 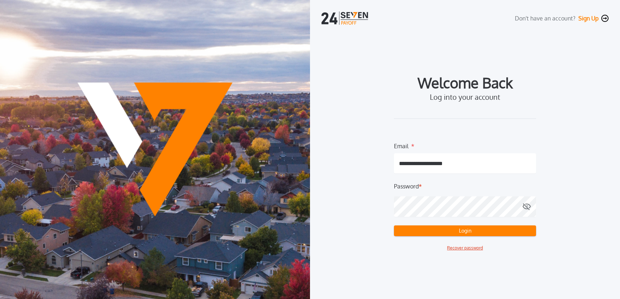 What do you see at coordinates (465, 248) in the screenshot?
I see `button: Recover password` at bounding box center [465, 248].